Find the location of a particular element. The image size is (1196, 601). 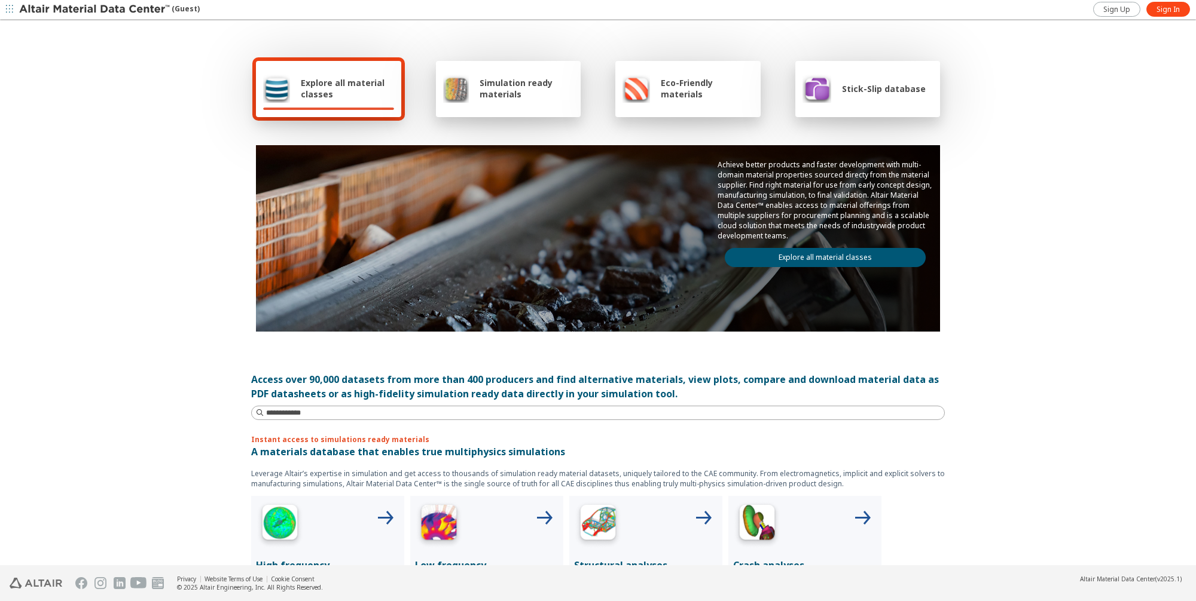

a: Website Terms of Use is located at coordinates (233, 579).